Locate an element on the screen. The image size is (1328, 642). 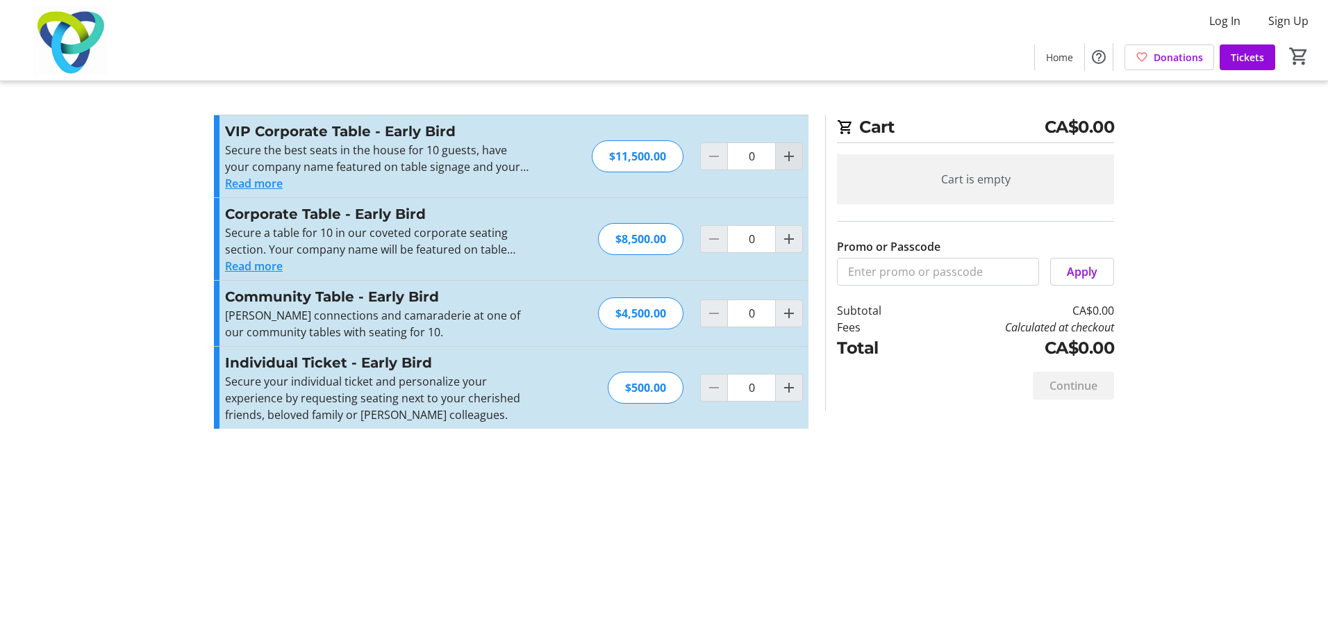
p: Secure a table for 10 in our coveted corporate seating section. Your company name will be feature... is located at coordinates (377, 241).